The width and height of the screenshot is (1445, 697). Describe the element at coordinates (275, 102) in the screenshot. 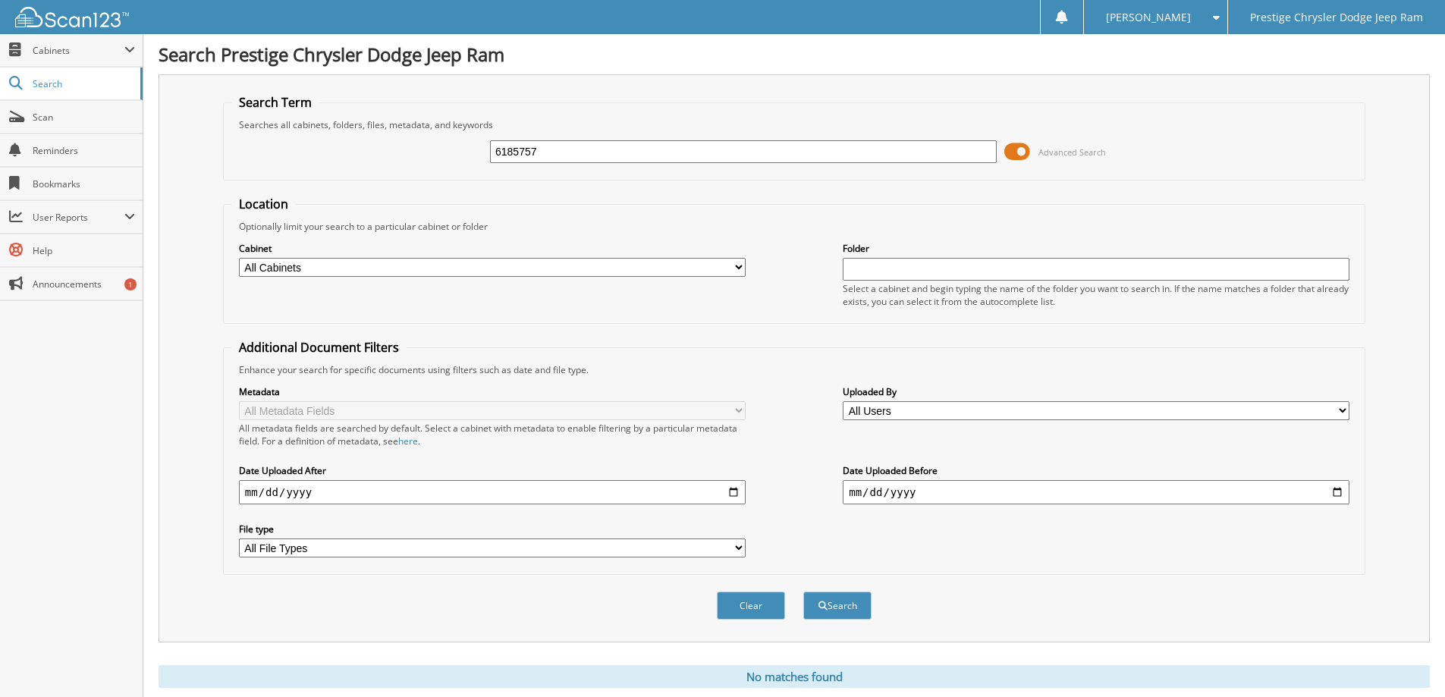

I see `legend: Search Term` at that location.